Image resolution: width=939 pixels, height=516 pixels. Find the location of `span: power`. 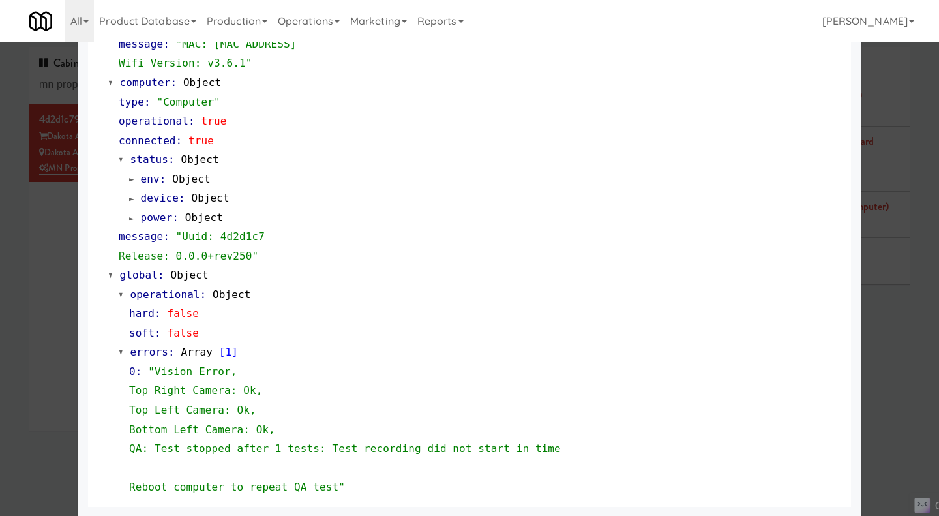

span: power is located at coordinates (156, 217).